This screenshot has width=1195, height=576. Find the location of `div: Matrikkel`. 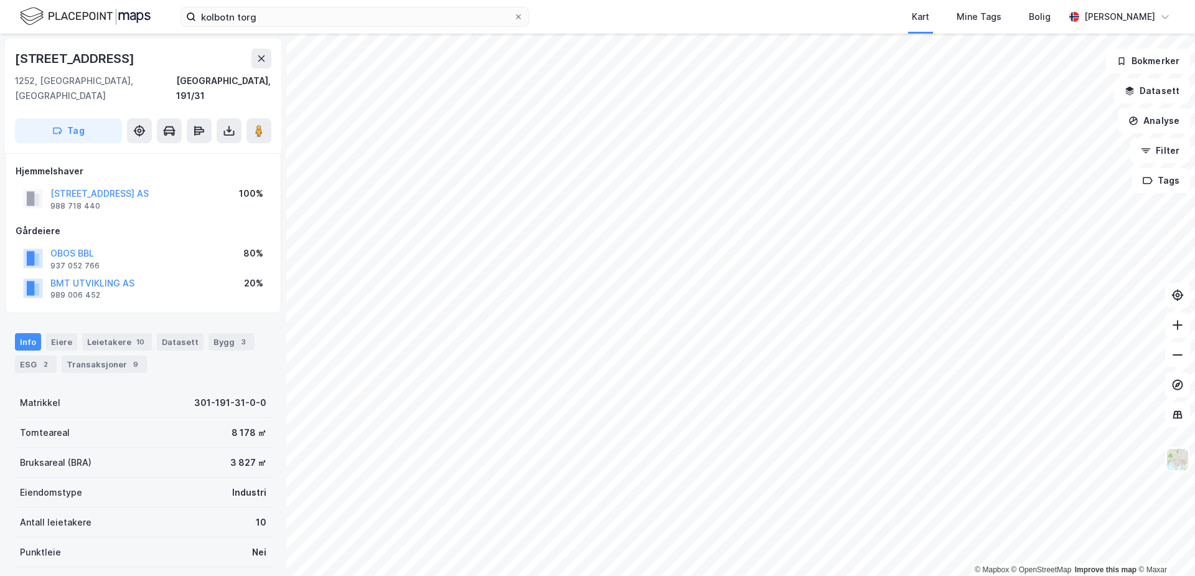

div: Matrikkel is located at coordinates (40, 403).